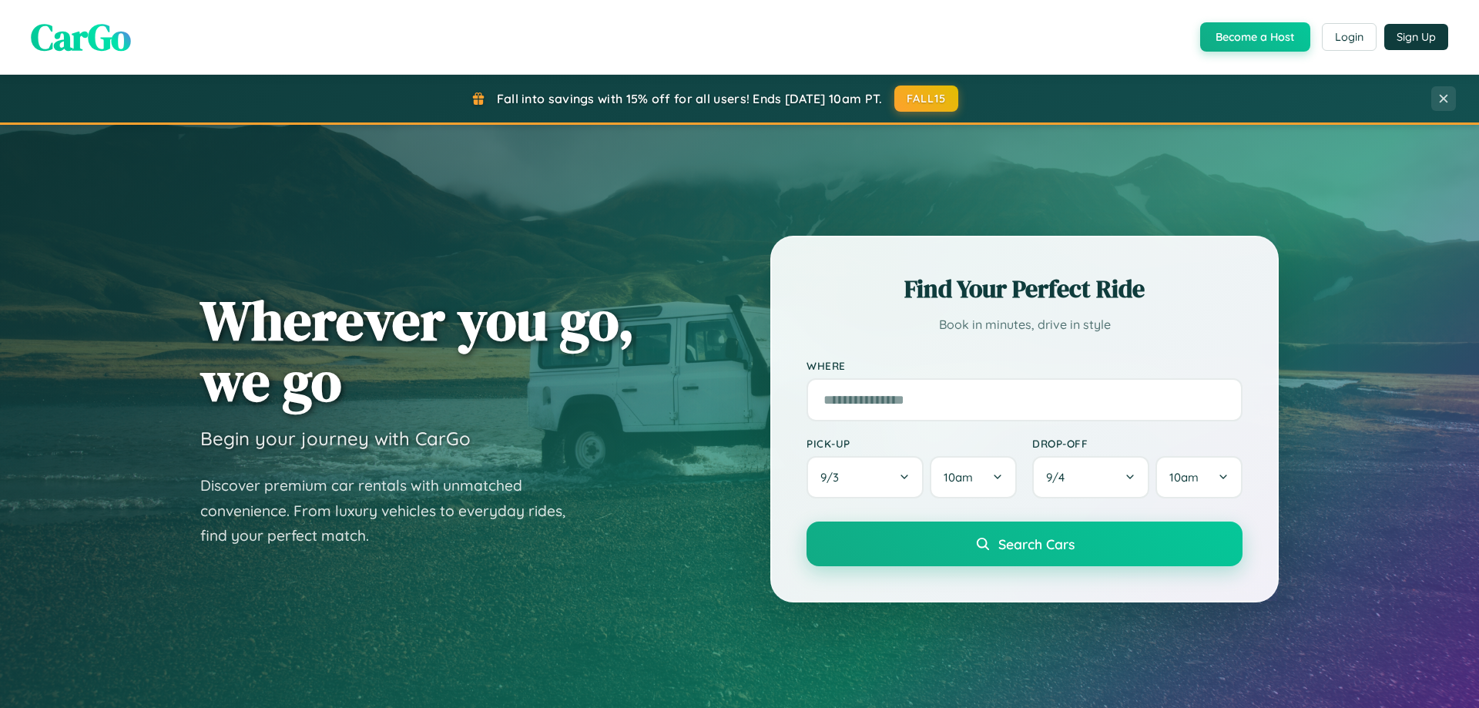 This screenshot has height=708, width=1479. Describe the element at coordinates (865, 477) in the screenshot. I see `button: 9/3` at that location.